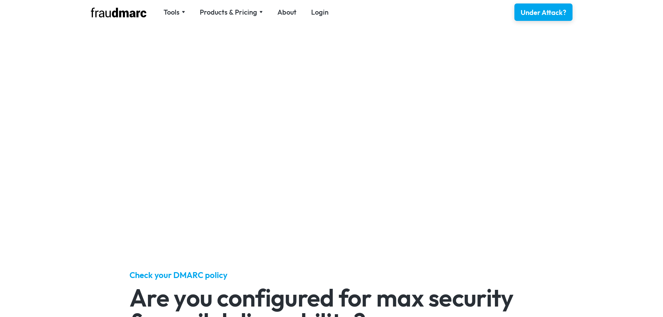 The width and height of the screenshot is (663, 317). I want to click on h5: Check your DMARC policy, so click(331, 275).